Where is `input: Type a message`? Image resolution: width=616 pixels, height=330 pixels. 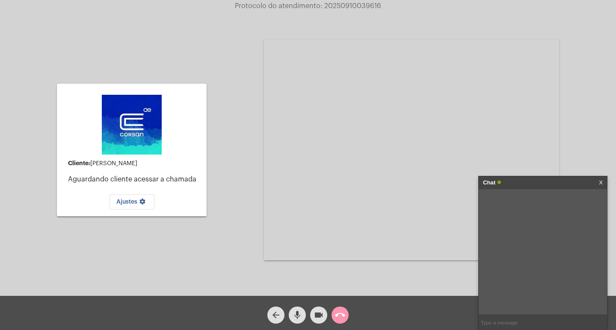
input: Type a message is located at coordinates (542, 323).